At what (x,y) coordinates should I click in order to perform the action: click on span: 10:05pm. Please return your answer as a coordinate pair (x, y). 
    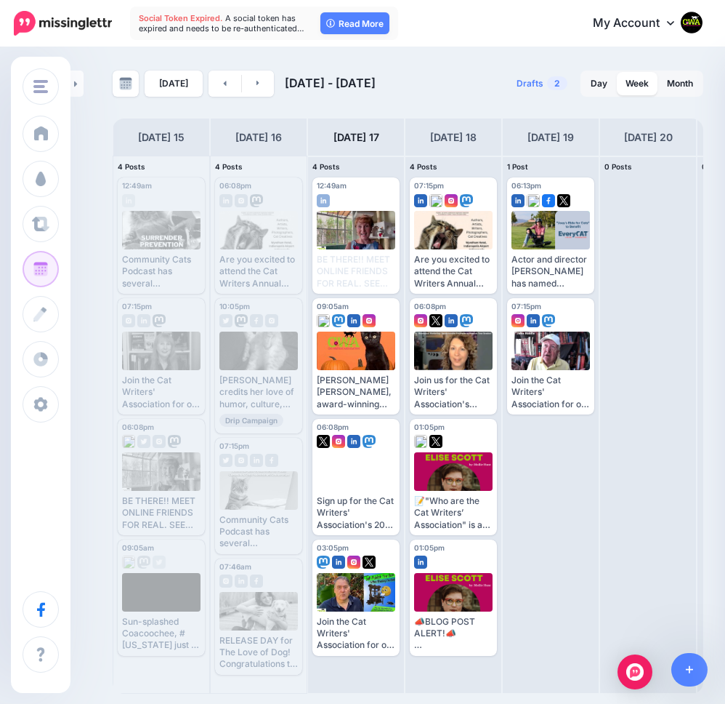
    Looking at the image, I should click on (235, 306).